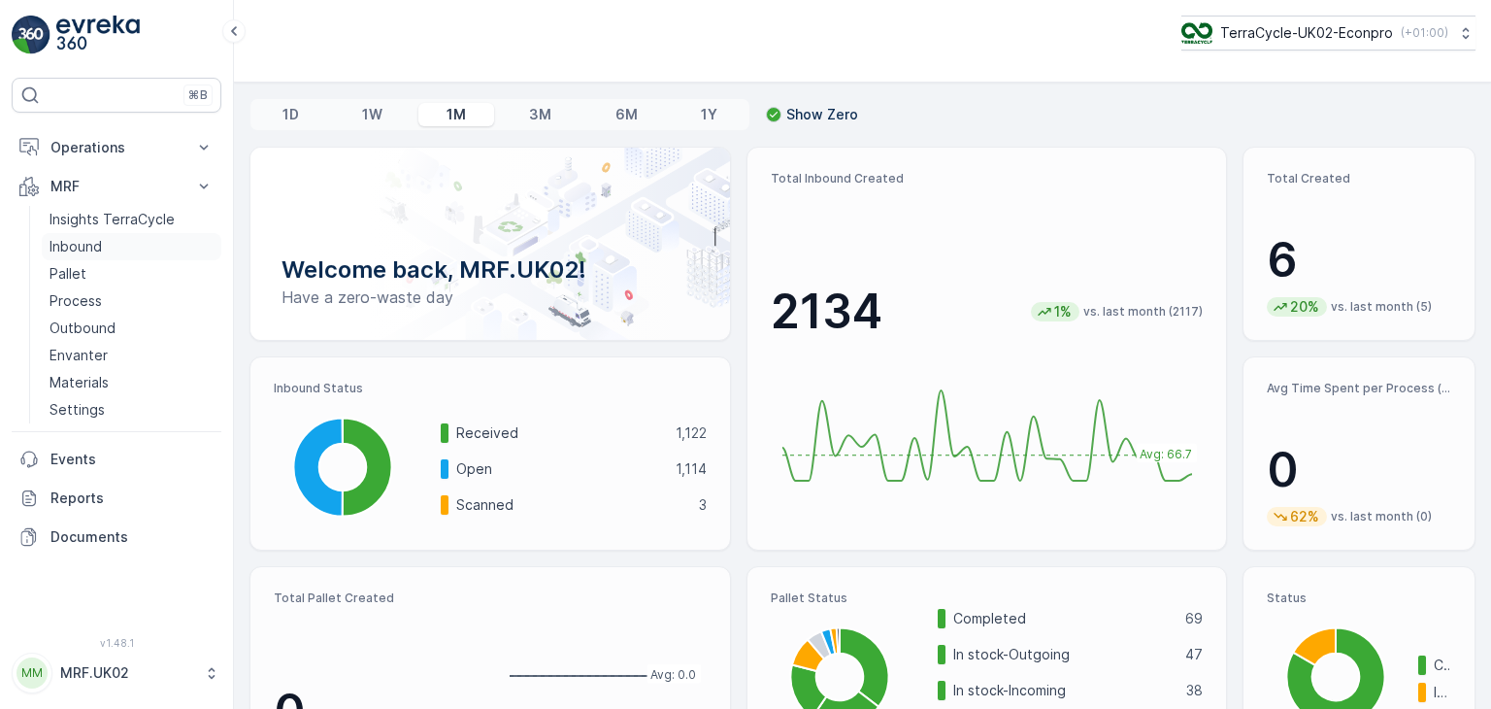  What do you see at coordinates (703, 505) in the screenshot?
I see `p: 3` at bounding box center [703, 505].